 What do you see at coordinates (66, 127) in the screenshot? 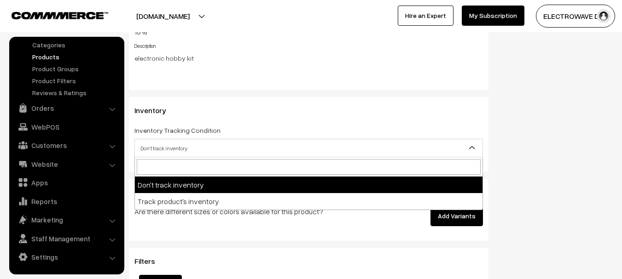
I see `a: WebPOS` at bounding box center [66, 127].